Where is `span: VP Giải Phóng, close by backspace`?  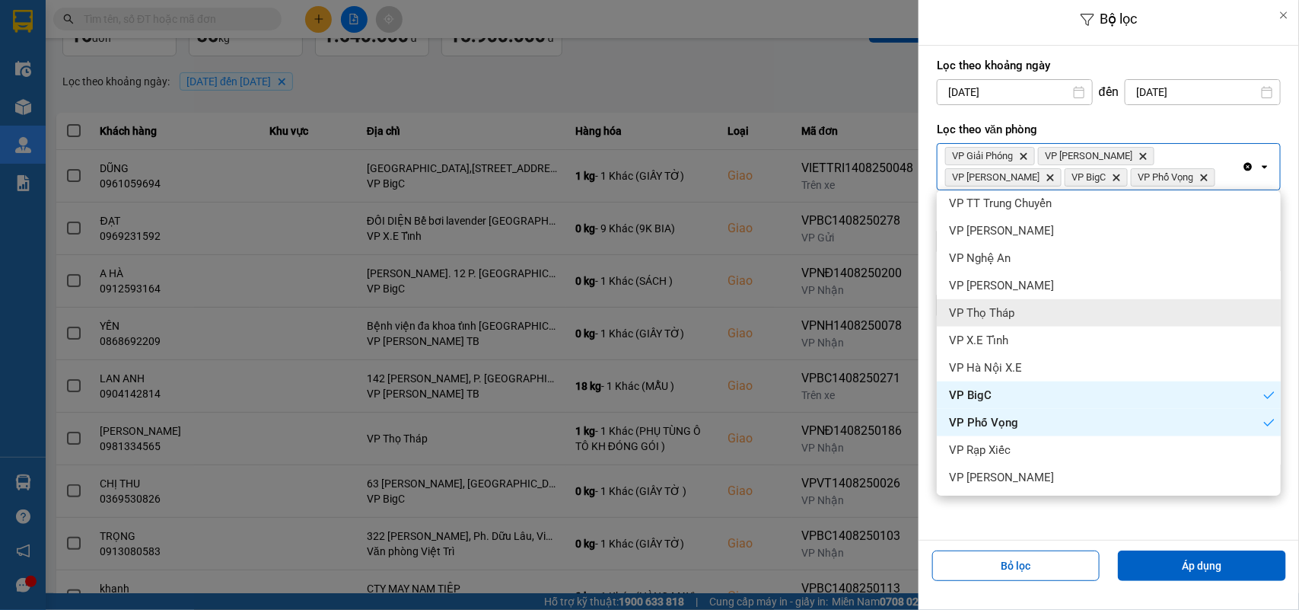 span: VP Giải Phóng, close by backspace is located at coordinates (990, 156).